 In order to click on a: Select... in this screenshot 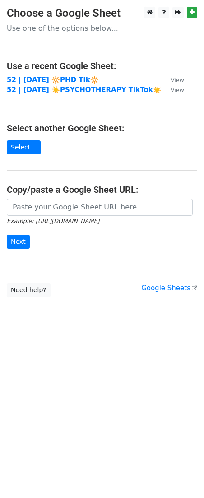, I will do `click(23, 147)`.